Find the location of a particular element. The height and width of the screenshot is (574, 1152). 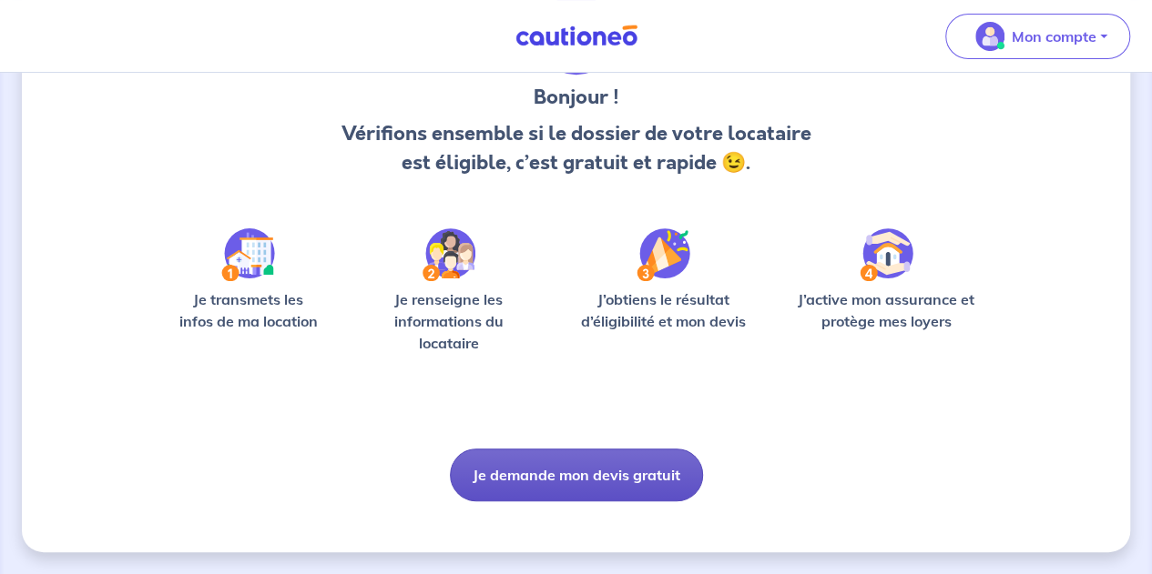

img: Cautioneo is located at coordinates (576, 36).